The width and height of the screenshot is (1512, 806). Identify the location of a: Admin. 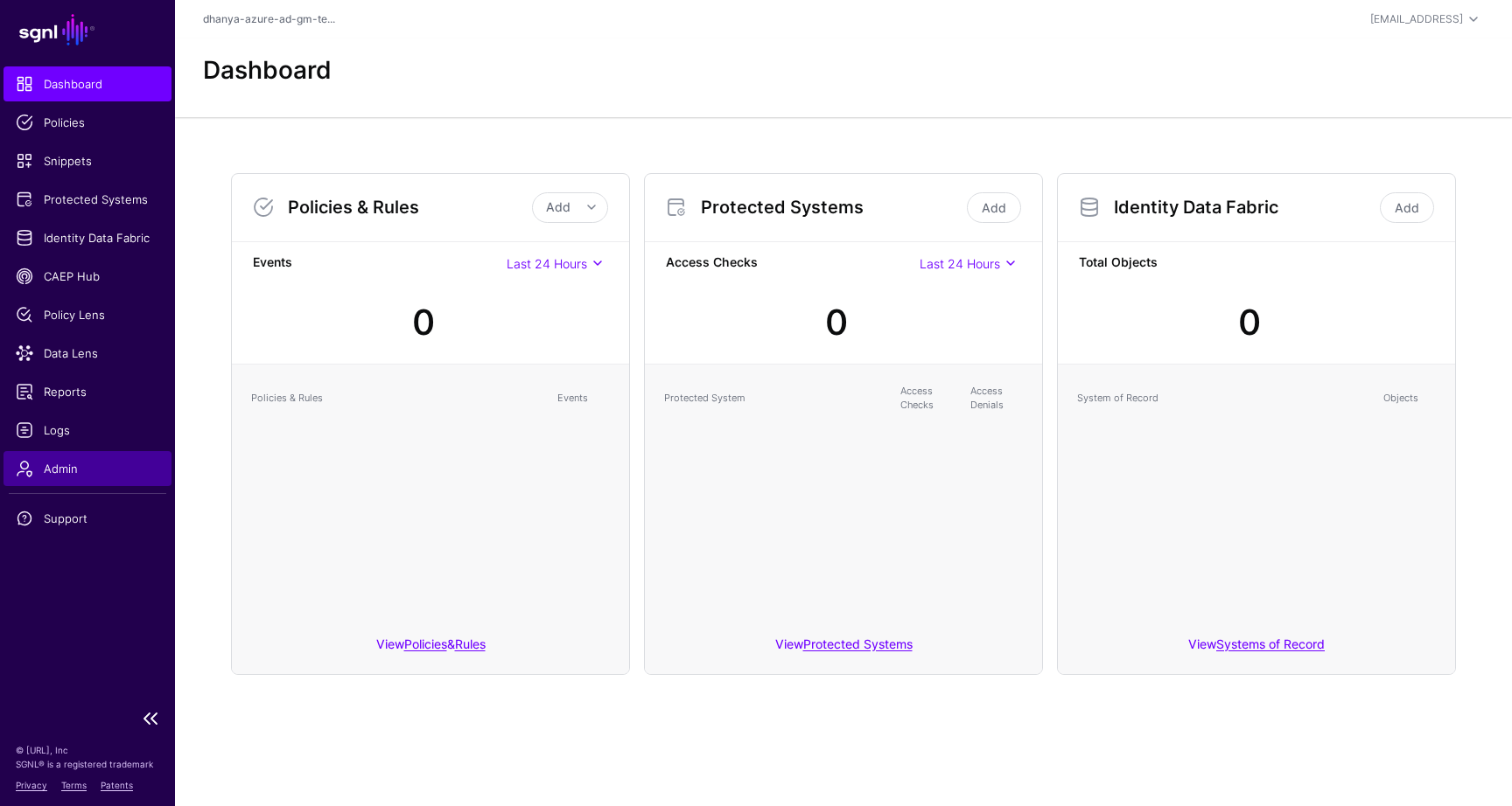
(88, 469).